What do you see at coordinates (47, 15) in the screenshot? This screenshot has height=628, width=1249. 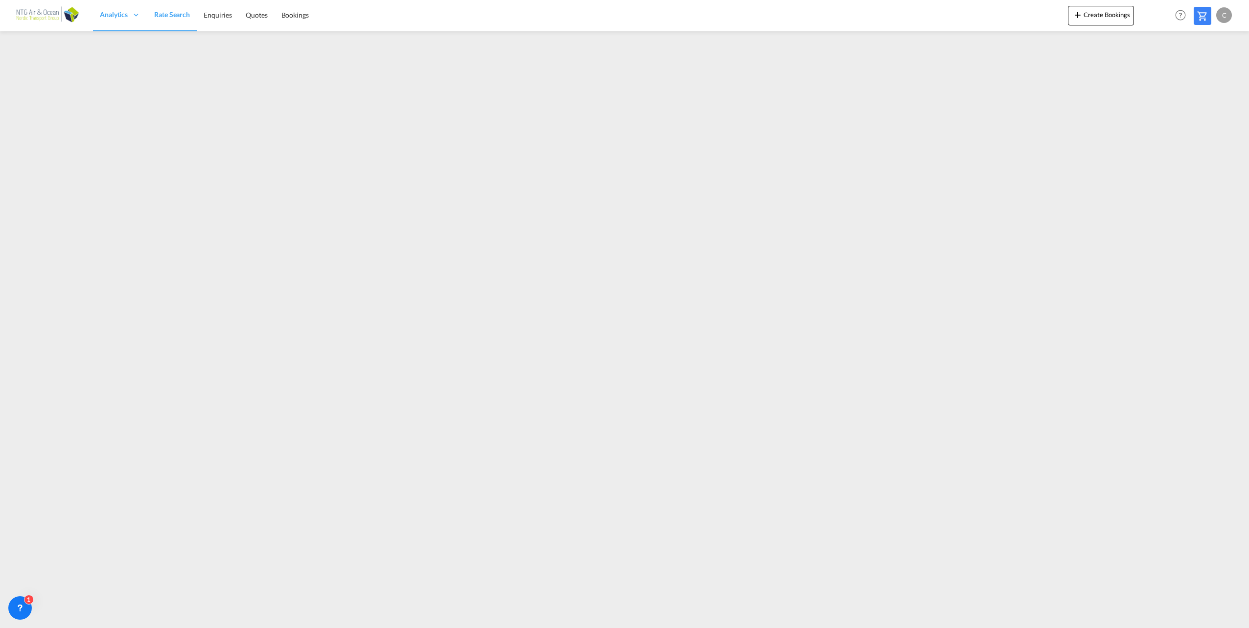 I see `img: b56e2f00b01711ecb5ec2b6763d4c6fb.png` at bounding box center [47, 15].